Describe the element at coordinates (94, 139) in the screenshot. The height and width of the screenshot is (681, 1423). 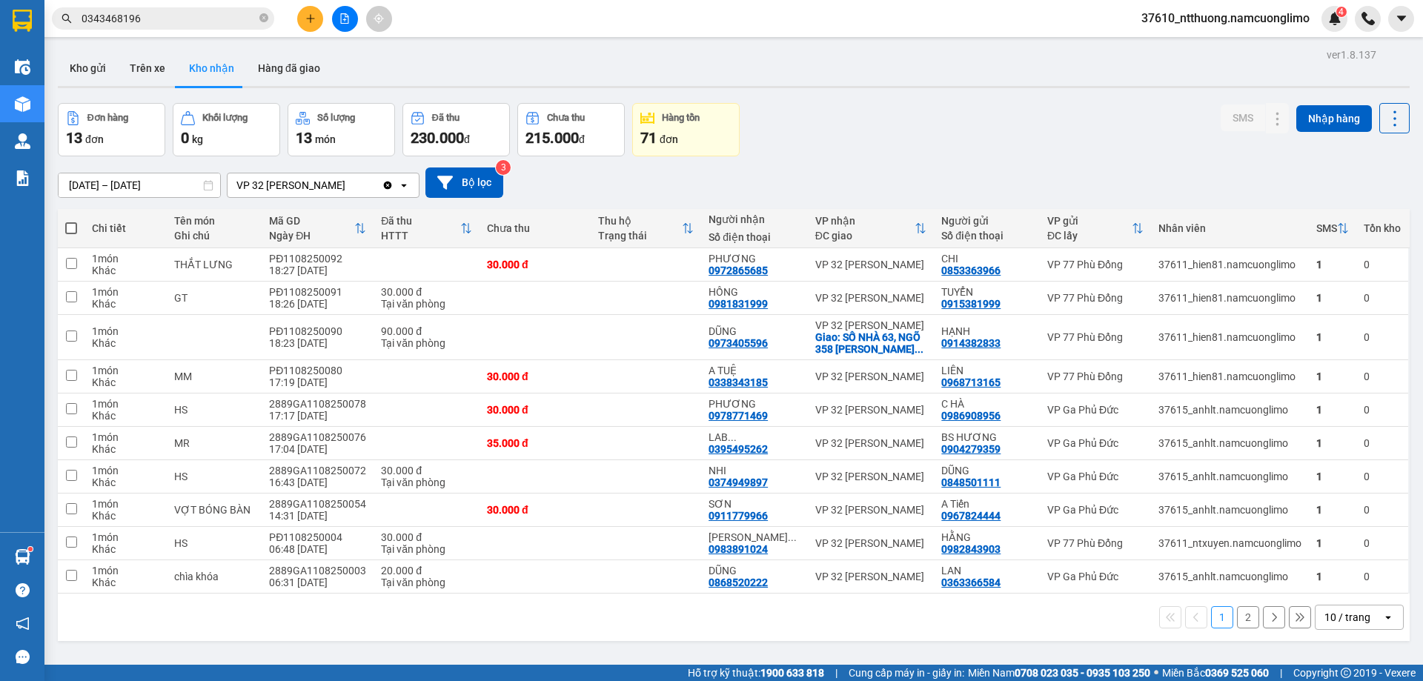
I see `span: đơn` at that location.